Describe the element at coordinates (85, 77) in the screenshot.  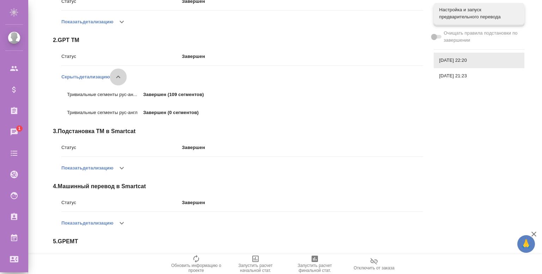
I see `button: Скрытьдетализацию` at that location.